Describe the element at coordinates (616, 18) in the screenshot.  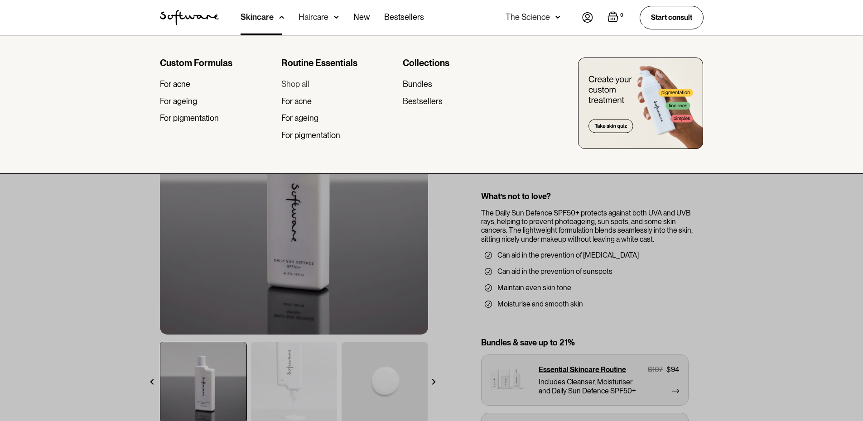
I see `a: Open empty cart` at that location.